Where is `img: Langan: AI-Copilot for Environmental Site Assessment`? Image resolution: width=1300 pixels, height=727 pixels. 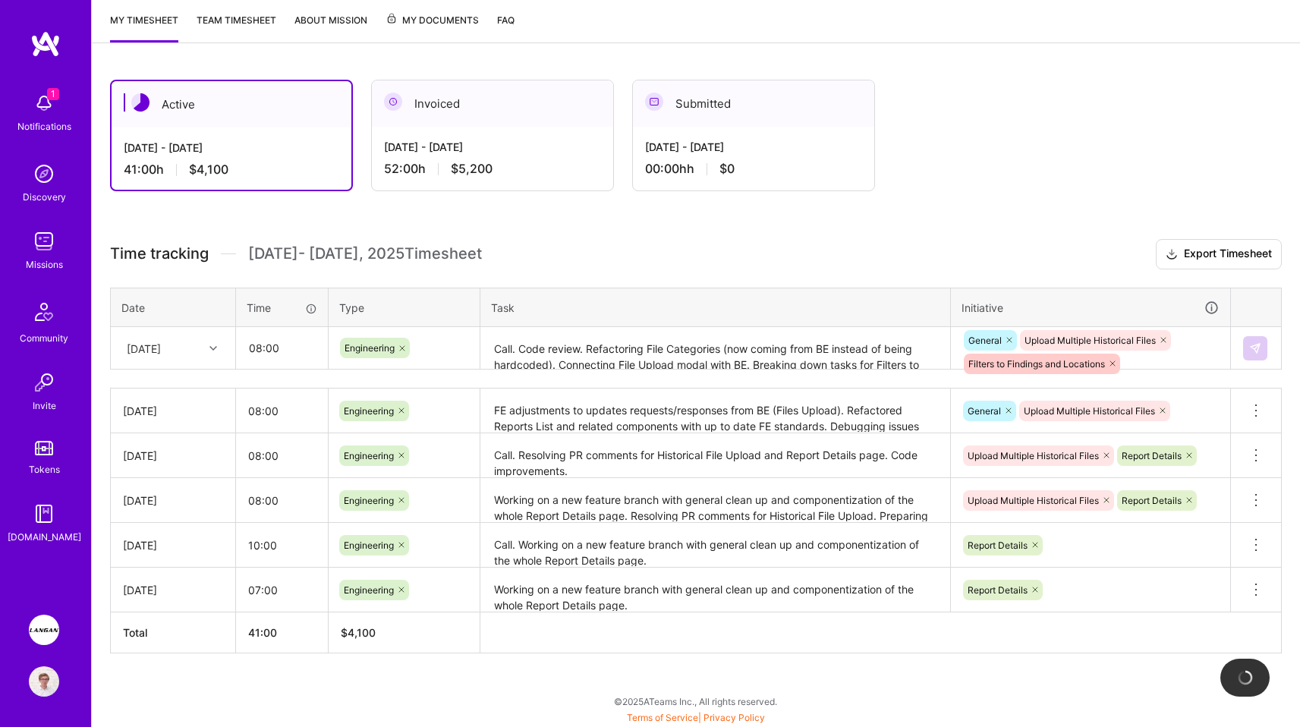
img: Langan: AI-Copilot for Environmental Site Assessment is located at coordinates (44, 630).